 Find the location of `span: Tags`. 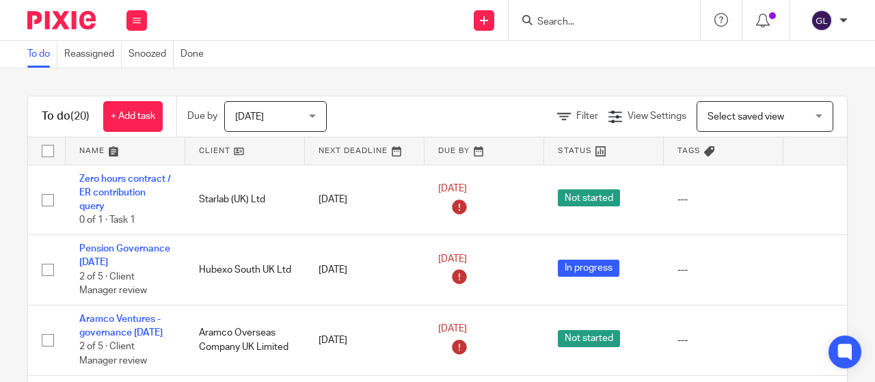

span: Tags is located at coordinates (689, 150).